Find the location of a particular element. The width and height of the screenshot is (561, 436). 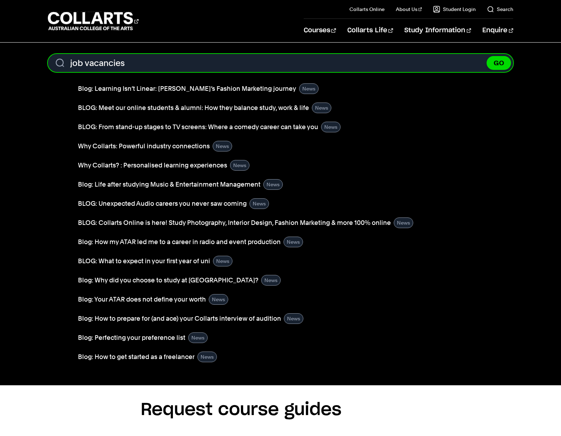

a: Blog: Life after studying Music & Entertainment Management is located at coordinates (169, 184).